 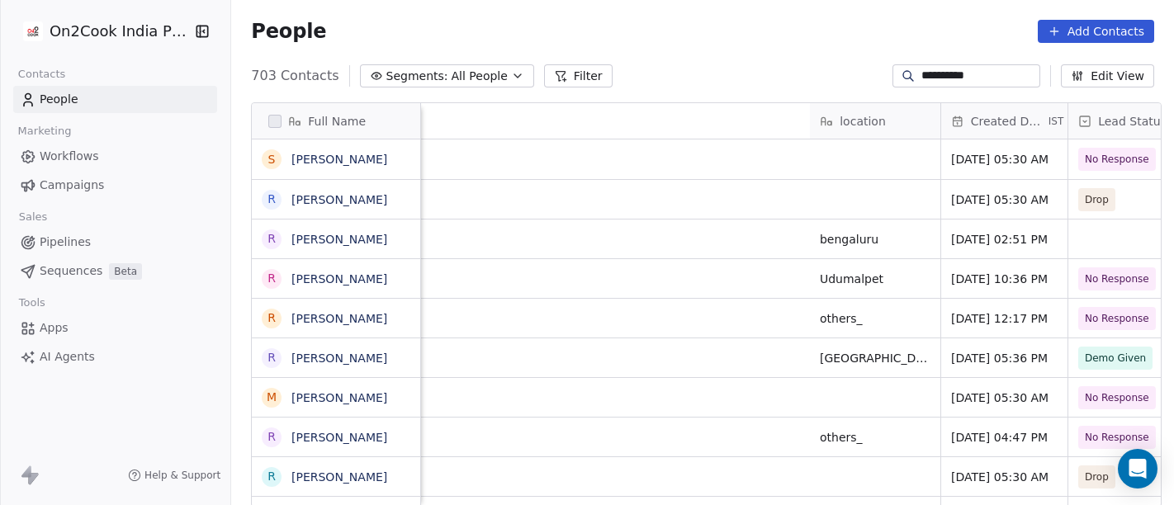 I want to click on span: IST, so click(x=1056, y=121).